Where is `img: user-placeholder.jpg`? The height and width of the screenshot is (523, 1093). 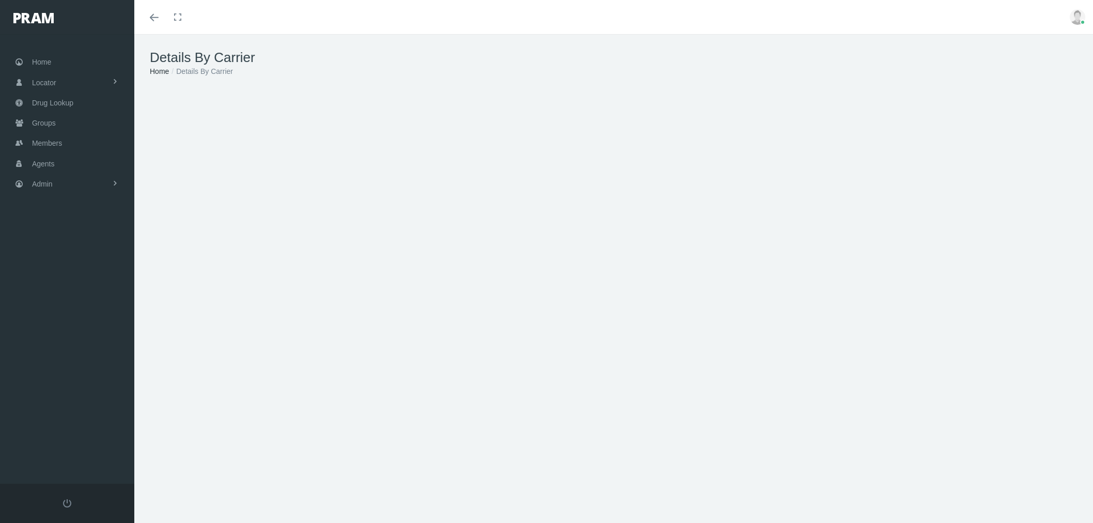 img: user-placeholder.jpg is located at coordinates (1078, 17).